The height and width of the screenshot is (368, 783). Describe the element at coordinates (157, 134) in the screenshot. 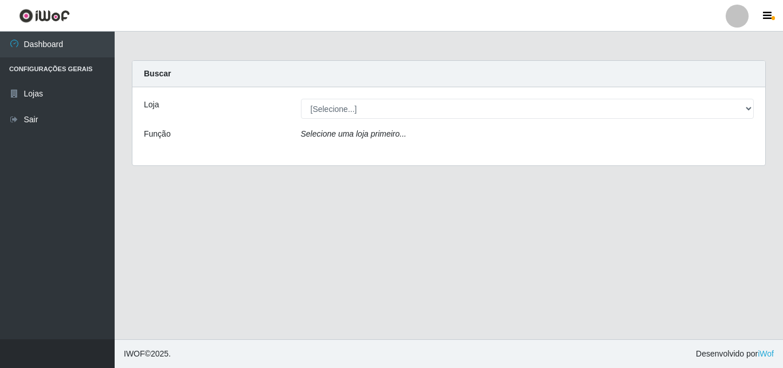

I see `label: Função` at that location.